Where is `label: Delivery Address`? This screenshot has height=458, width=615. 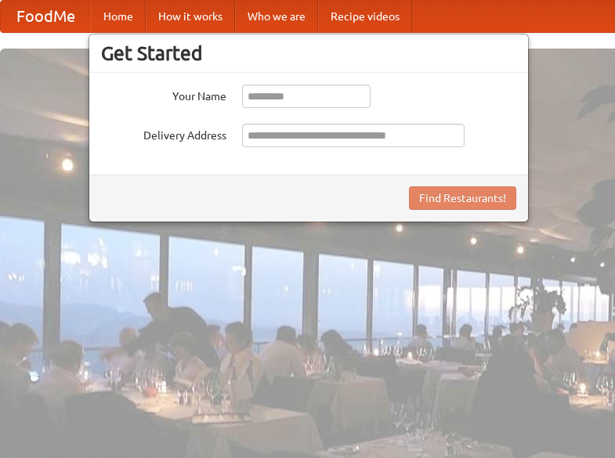 label: Delivery Address is located at coordinates (164, 133).